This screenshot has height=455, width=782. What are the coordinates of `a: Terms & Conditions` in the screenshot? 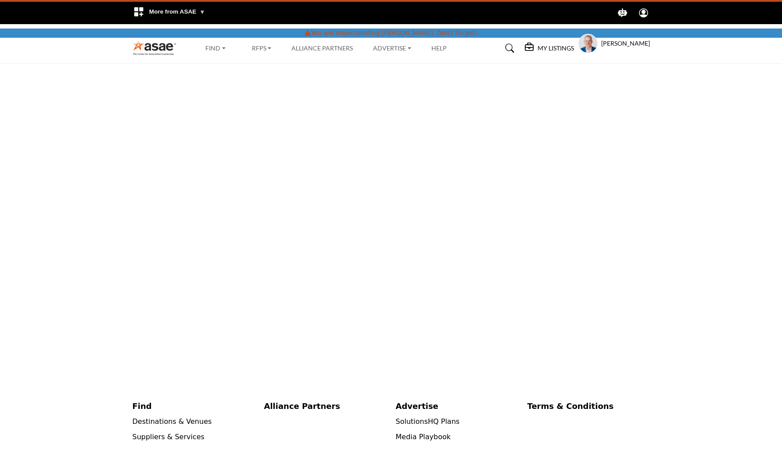 It's located at (589, 406).